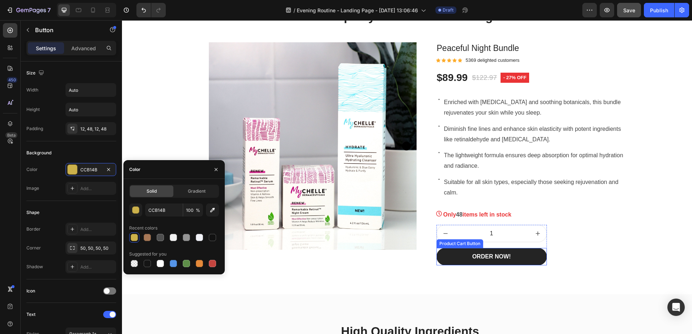 This screenshot has height=334, width=692. I want to click on div: ORDER NOW!, so click(369, 237).